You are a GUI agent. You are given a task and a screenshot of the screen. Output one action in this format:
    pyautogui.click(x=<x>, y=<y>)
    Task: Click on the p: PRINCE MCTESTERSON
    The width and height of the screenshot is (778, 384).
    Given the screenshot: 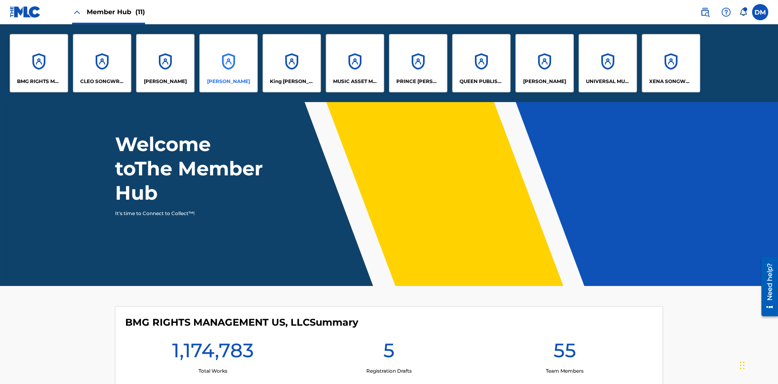 What is the action you would take?
    pyautogui.click(x=418, y=81)
    